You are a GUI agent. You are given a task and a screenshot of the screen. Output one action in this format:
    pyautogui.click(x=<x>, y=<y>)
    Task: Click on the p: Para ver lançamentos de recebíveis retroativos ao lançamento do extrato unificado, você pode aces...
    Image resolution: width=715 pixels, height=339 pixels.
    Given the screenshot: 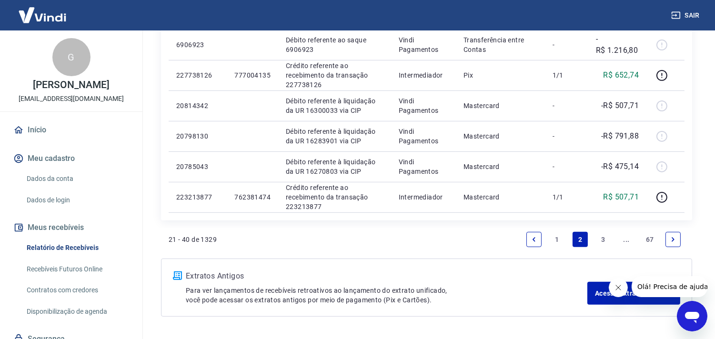 What is the action you would take?
    pyautogui.click(x=387, y=296)
    